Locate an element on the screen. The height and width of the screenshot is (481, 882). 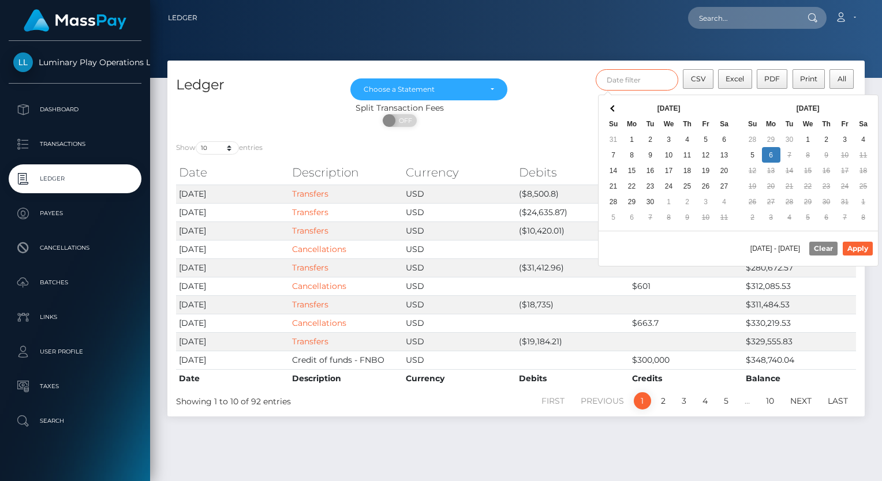
td: 14 is located at coordinates (614, 170).